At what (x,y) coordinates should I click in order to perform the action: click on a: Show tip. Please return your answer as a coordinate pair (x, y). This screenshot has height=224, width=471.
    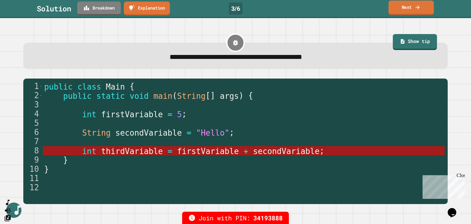
    Looking at the image, I should click on (415, 42).